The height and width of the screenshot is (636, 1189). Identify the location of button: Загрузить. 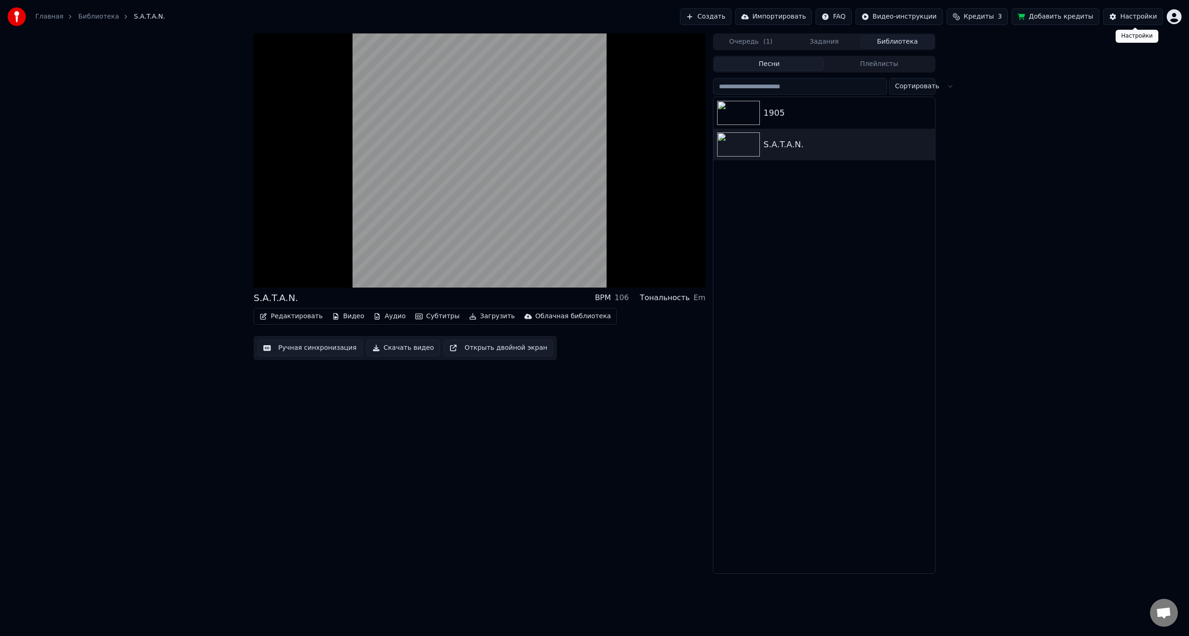
(492, 316).